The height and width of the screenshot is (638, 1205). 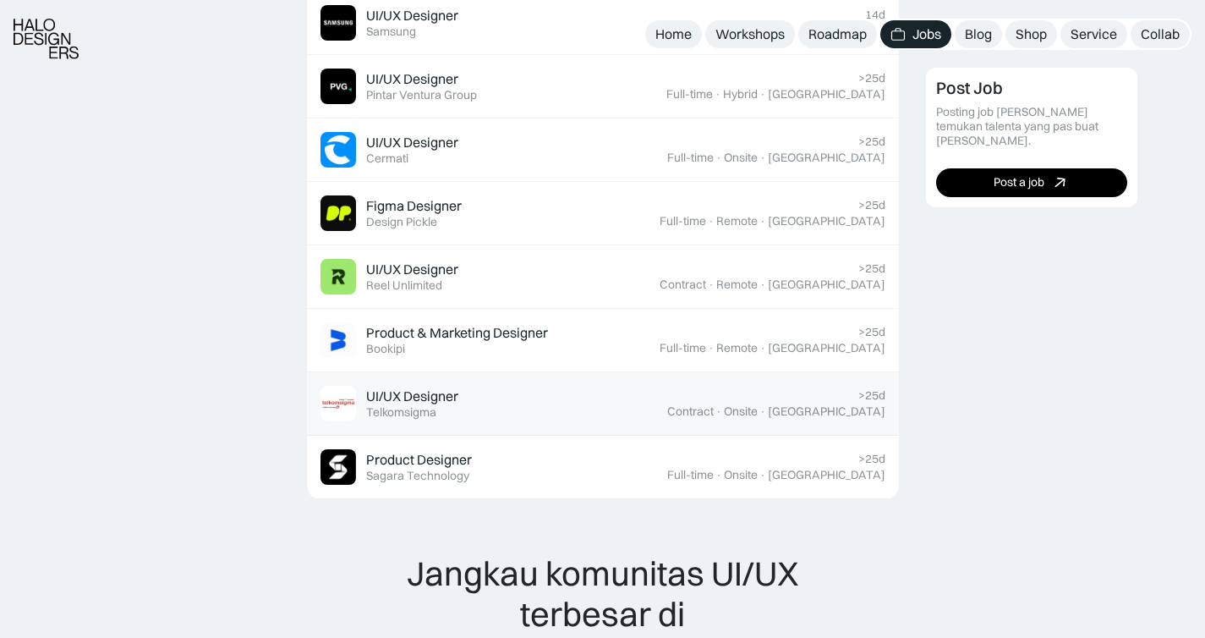 What do you see at coordinates (414, 206) in the screenshot?
I see `div: Figma Designer` at bounding box center [414, 206].